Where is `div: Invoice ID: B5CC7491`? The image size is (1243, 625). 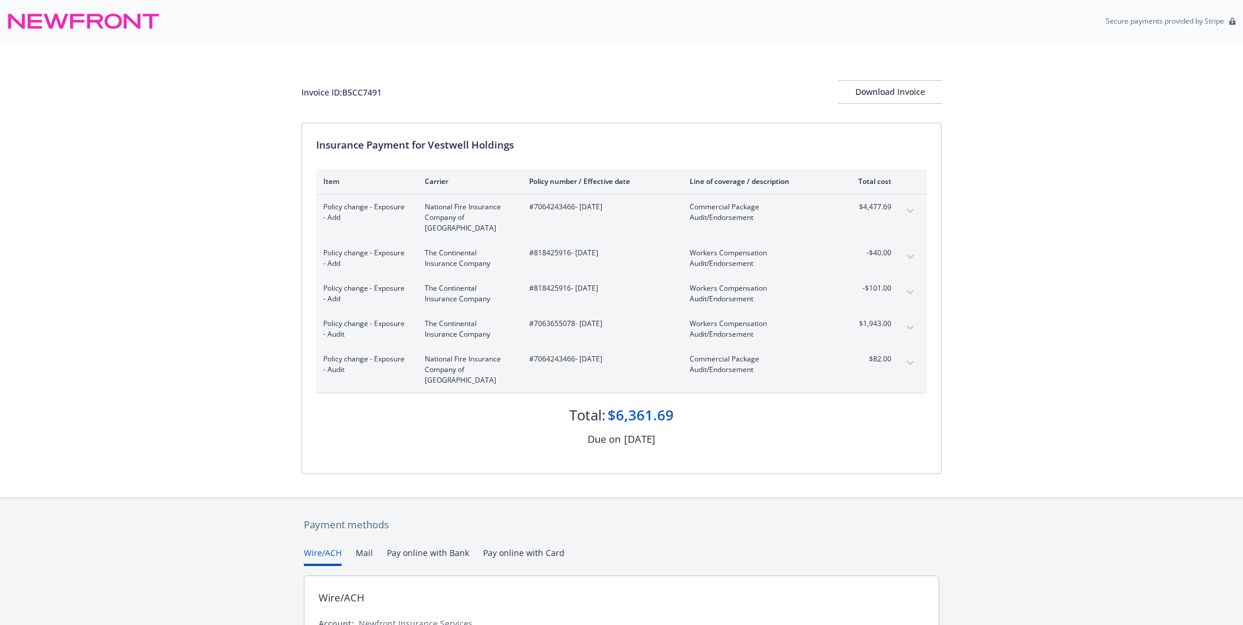
div: Invoice ID: B5CC7491 is located at coordinates (341, 92).